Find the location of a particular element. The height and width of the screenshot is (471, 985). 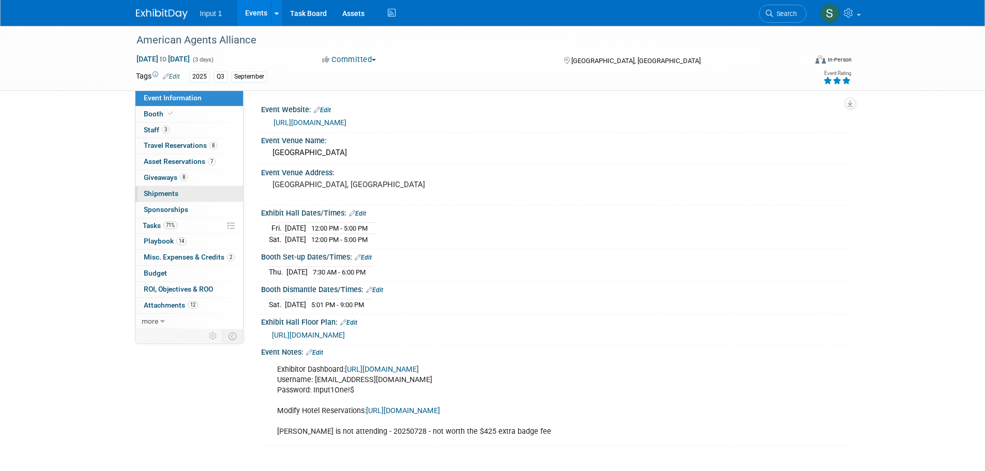

span: Staff is located at coordinates (157, 130).